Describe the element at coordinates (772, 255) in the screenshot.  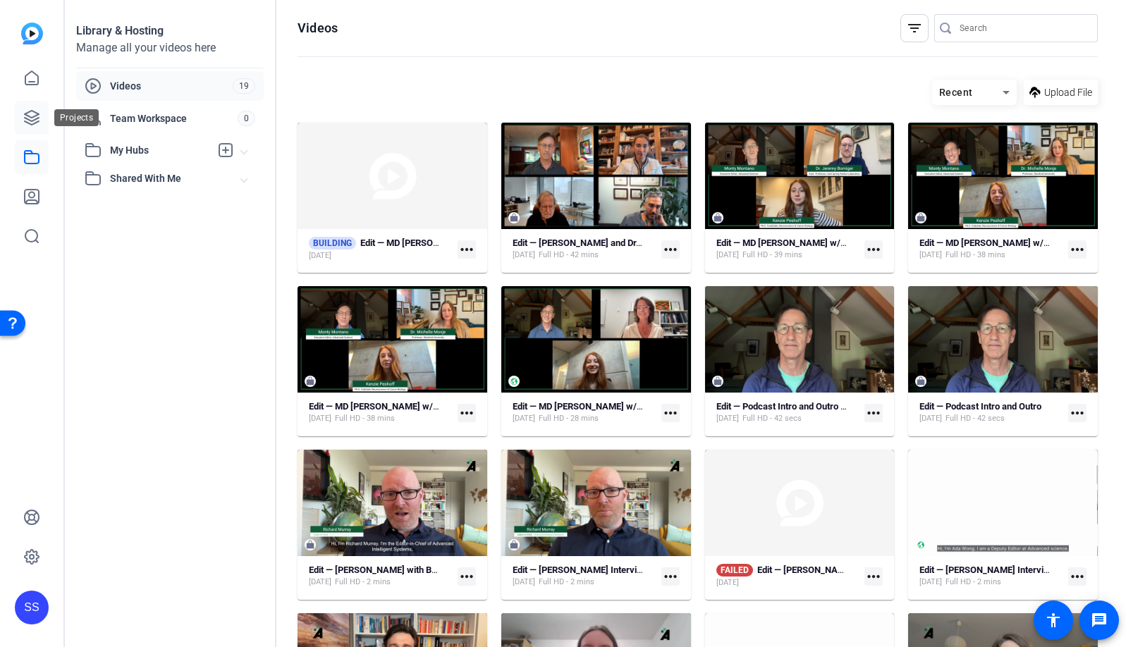
I see `span: Full HD - 39 mins` at that location.